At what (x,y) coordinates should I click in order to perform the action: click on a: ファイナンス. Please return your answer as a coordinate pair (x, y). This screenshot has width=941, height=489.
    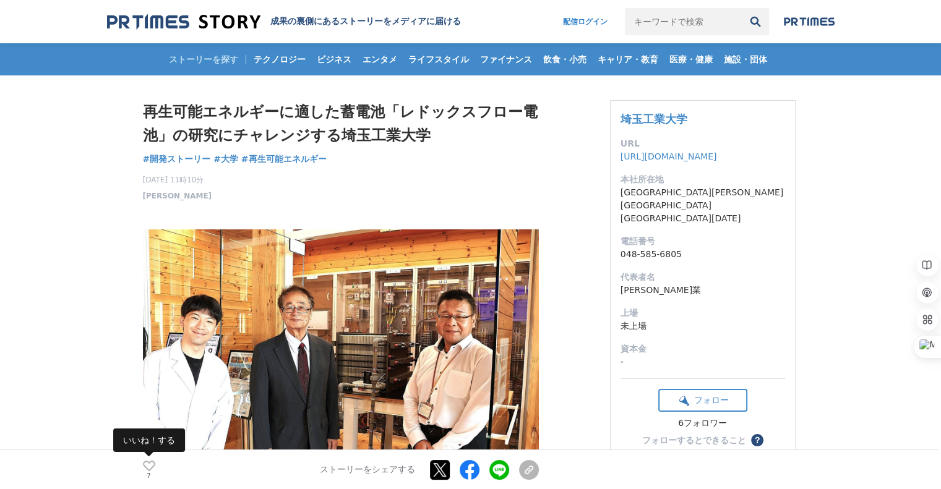
    Looking at the image, I should click on (506, 59).